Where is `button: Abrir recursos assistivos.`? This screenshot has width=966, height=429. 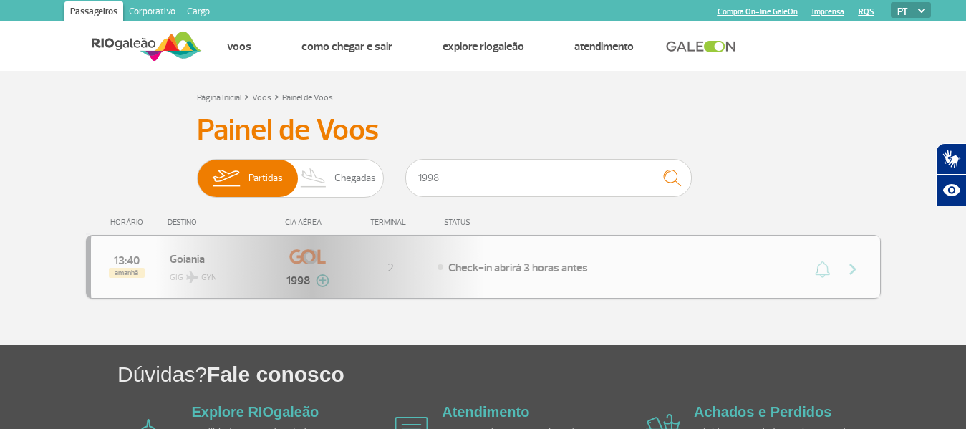
button: Abrir recursos assistivos. is located at coordinates (951, 190).